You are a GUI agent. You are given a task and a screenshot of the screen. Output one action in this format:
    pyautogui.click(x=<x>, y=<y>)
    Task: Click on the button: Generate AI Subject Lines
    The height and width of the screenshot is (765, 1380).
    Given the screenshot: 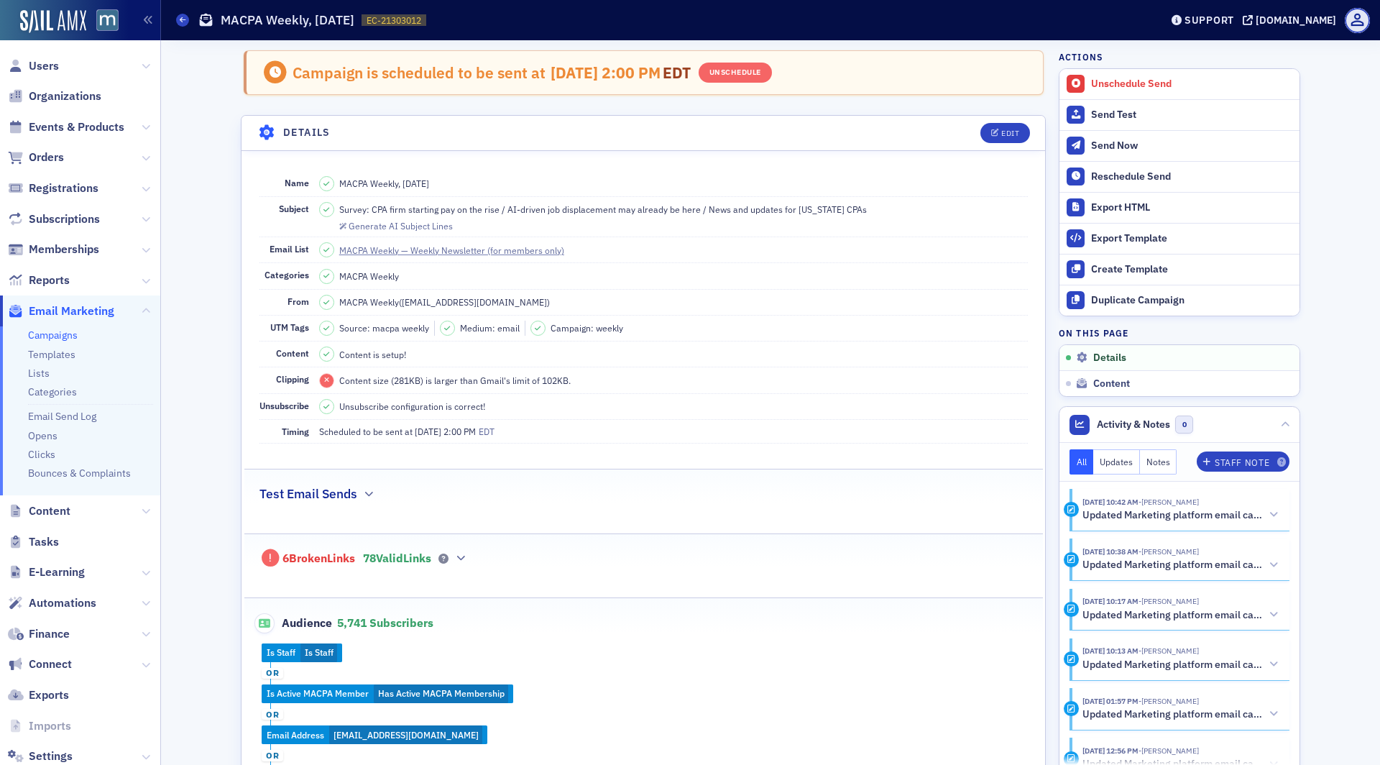 What is the action you would take?
    pyautogui.click(x=396, y=225)
    